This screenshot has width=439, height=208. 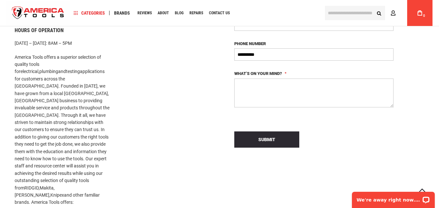 What do you see at coordinates (79, 12) in the screenshot?
I see `button: Open LiveChat chat widget` at bounding box center [79, 12].